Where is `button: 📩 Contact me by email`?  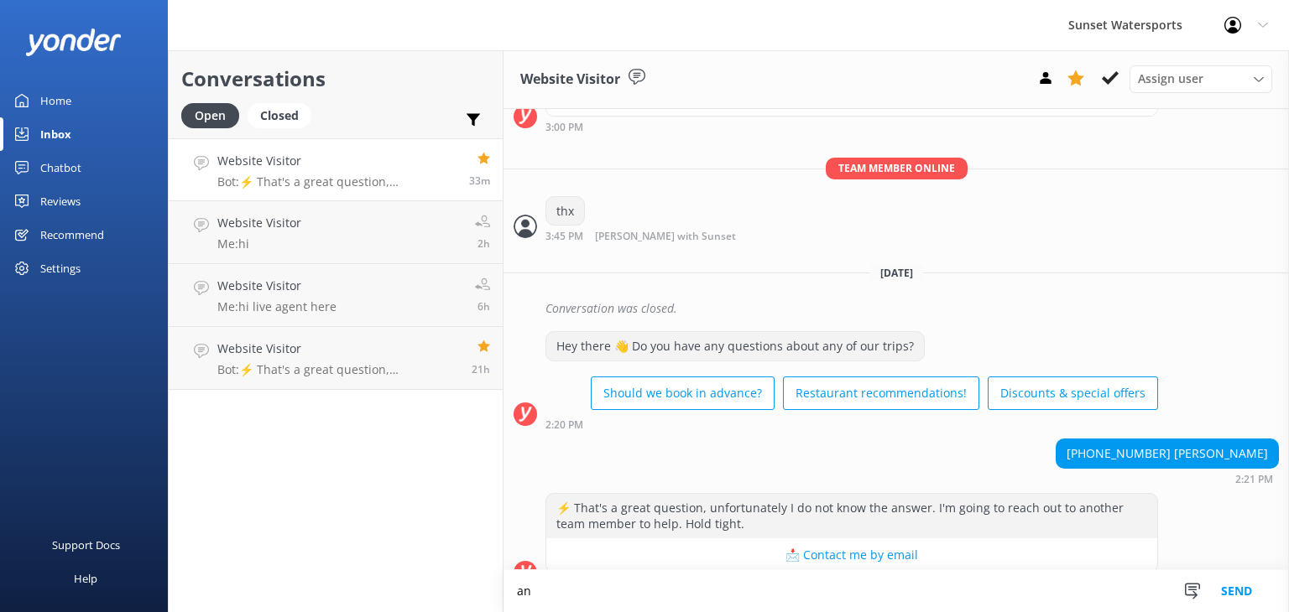
button: 📩 Contact me by email is located at coordinates (852, 555).